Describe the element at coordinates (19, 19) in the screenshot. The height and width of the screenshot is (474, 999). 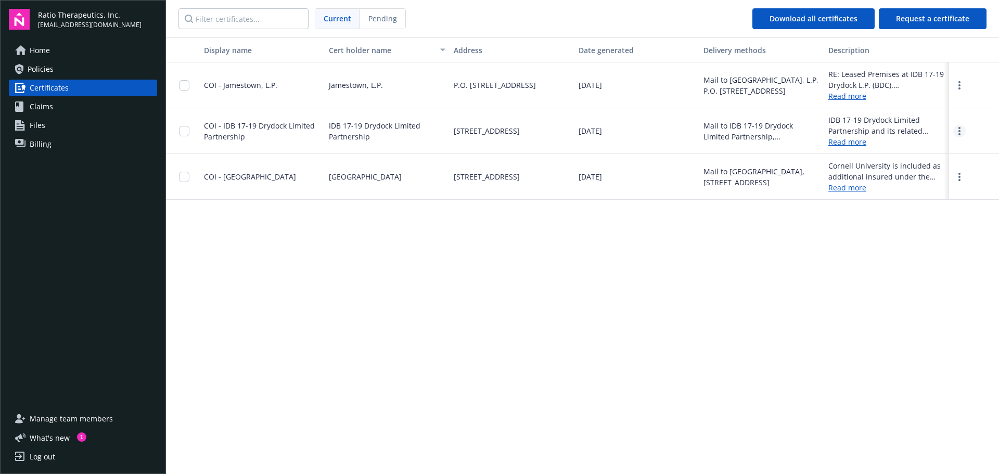
I see `img: navigator-logo.svg` at that location.